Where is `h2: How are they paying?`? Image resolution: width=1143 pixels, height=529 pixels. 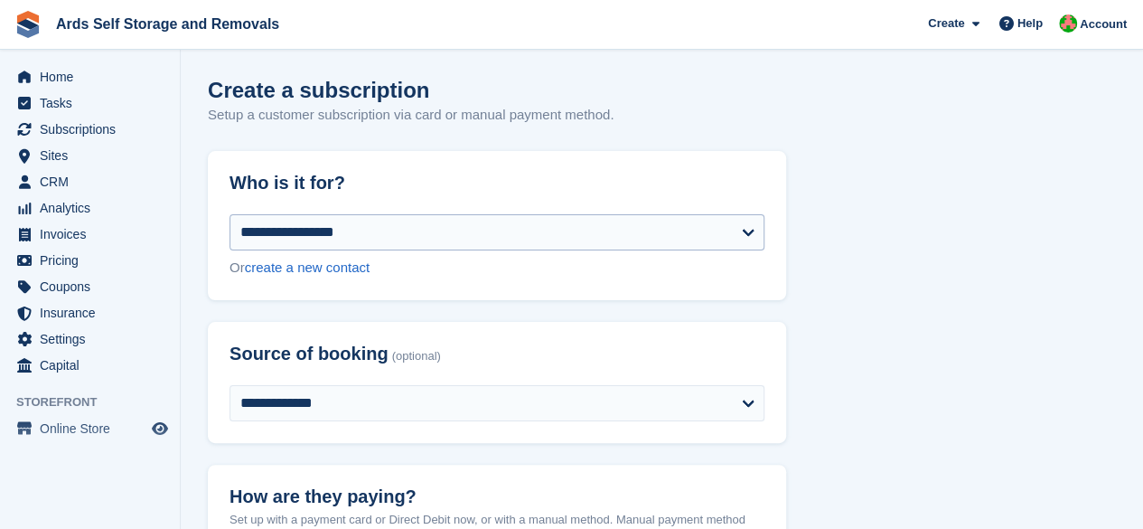 h2: How are they paying? is located at coordinates (497, 496).